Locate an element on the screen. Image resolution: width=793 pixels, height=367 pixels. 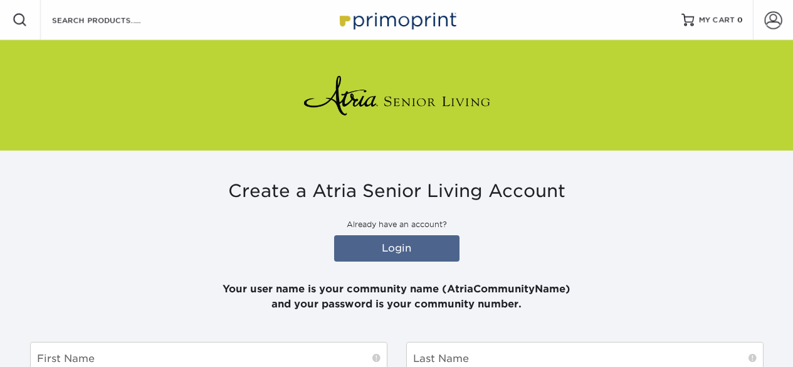
span: MY CART is located at coordinates (717, 20).